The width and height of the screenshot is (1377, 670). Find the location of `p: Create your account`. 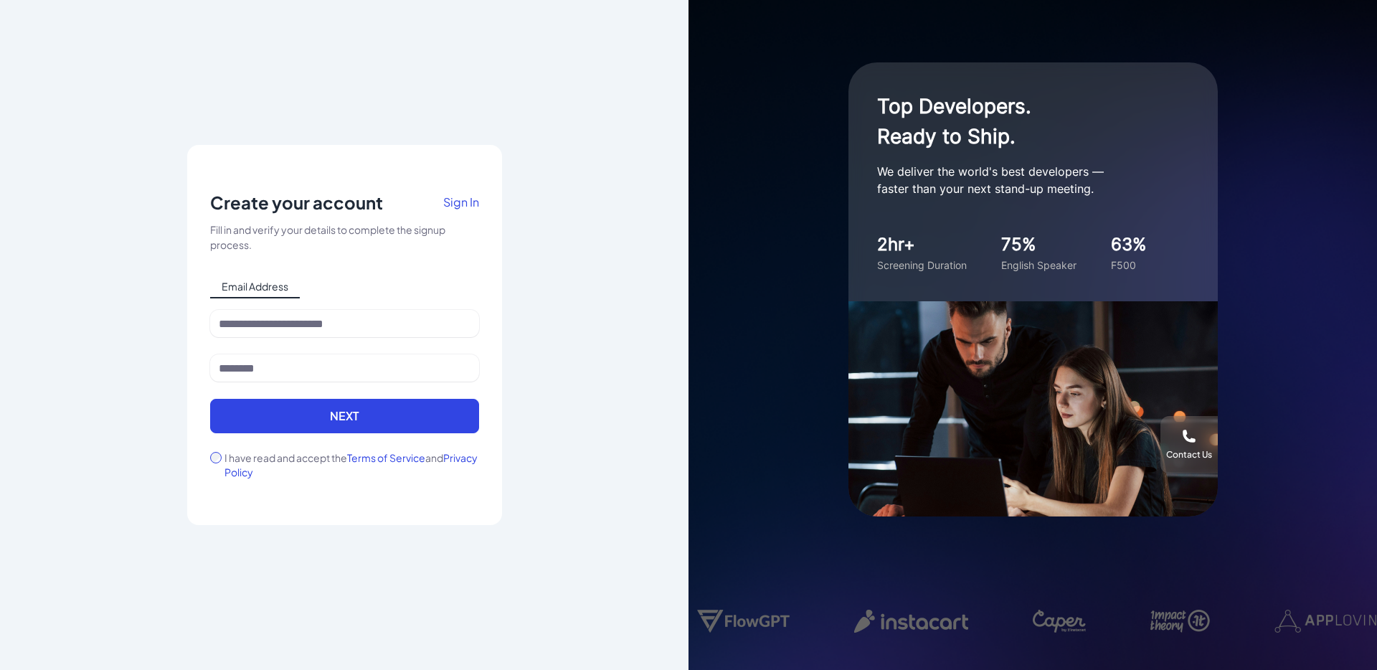

p: Create your account is located at coordinates (296, 202).